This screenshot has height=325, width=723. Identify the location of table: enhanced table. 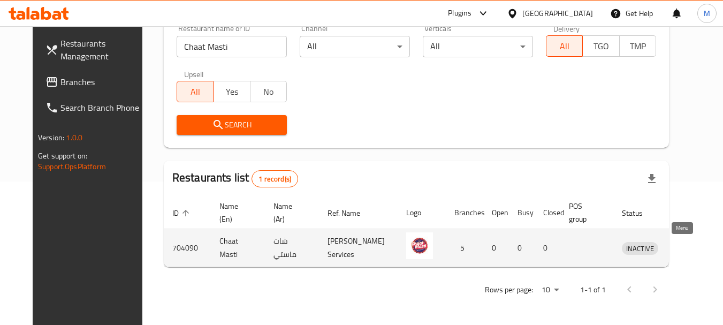
(435, 232).